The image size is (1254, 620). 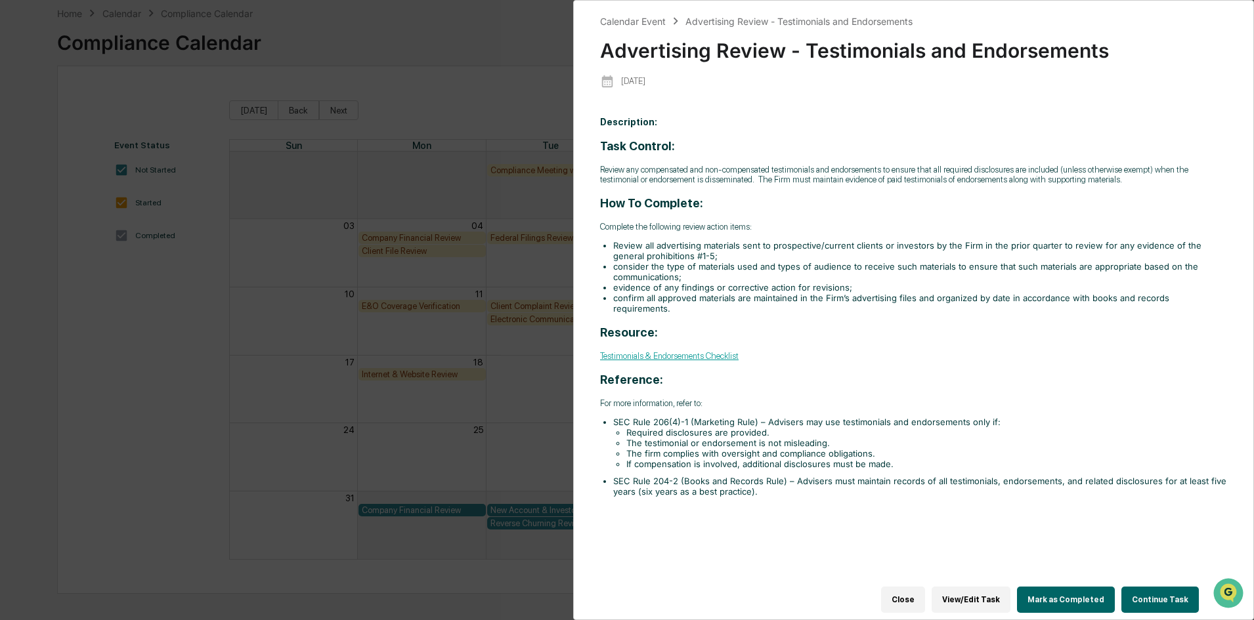 What do you see at coordinates (129, 172) in the screenshot?
I see `a: 🗄️Attestations` at bounding box center [129, 172].